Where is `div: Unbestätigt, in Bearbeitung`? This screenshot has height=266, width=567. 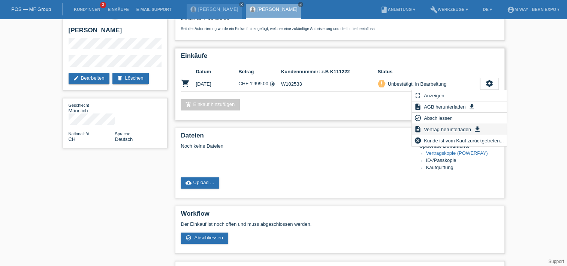
div: Unbestätigt, in Bearbeitung is located at coordinates (416, 84).